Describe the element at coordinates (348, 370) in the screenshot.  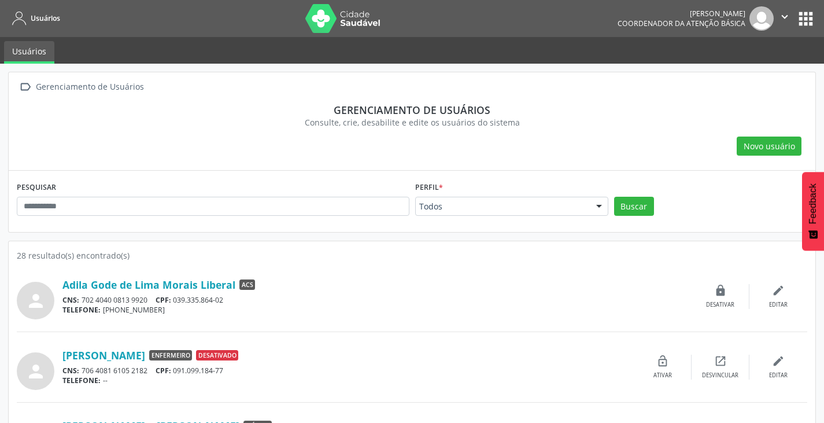
I see `div: 706 4081 6105 2182 091.099.184-77` at that location.